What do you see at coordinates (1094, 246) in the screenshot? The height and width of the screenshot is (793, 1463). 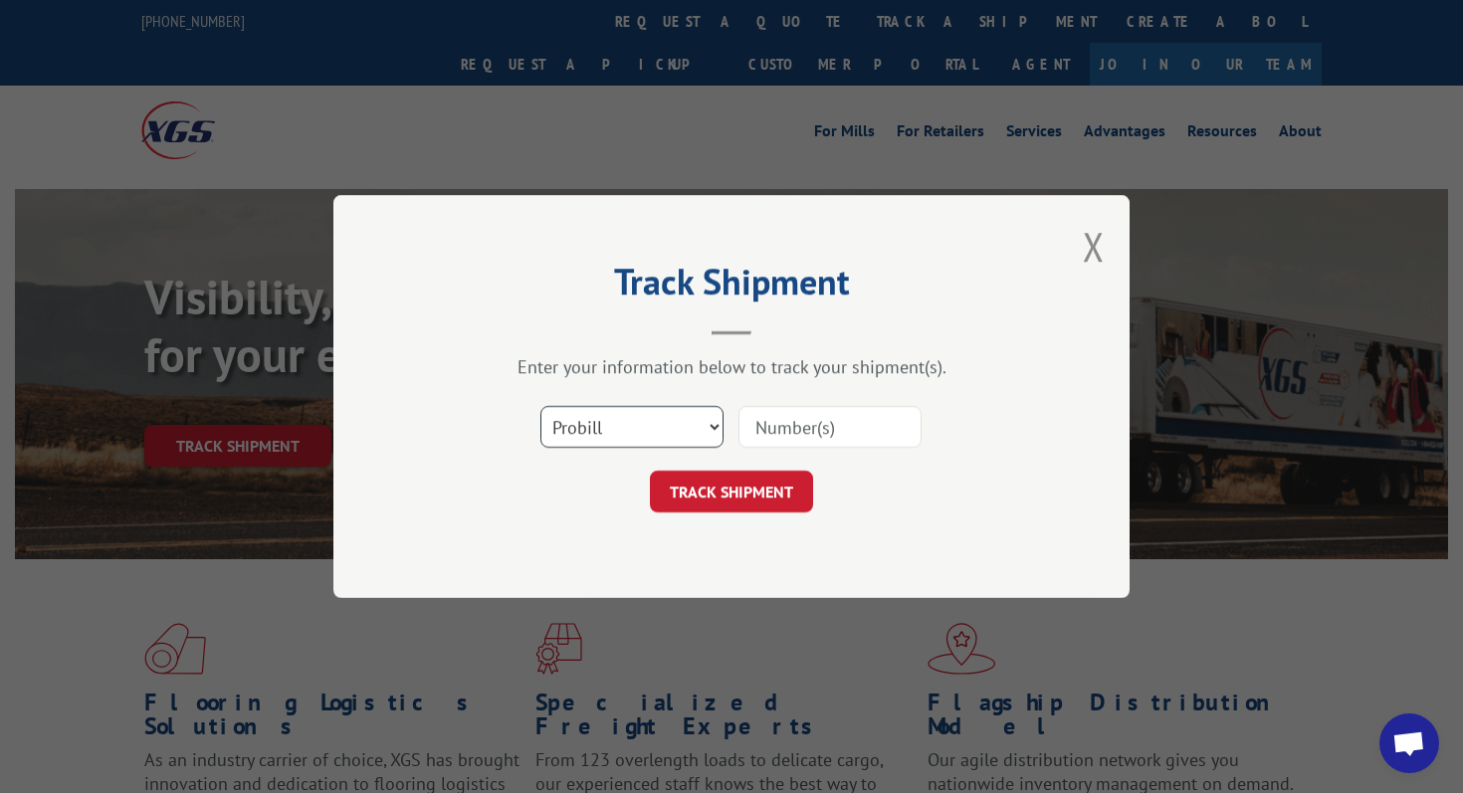 I see `button: Close modal` at bounding box center [1094, 246].